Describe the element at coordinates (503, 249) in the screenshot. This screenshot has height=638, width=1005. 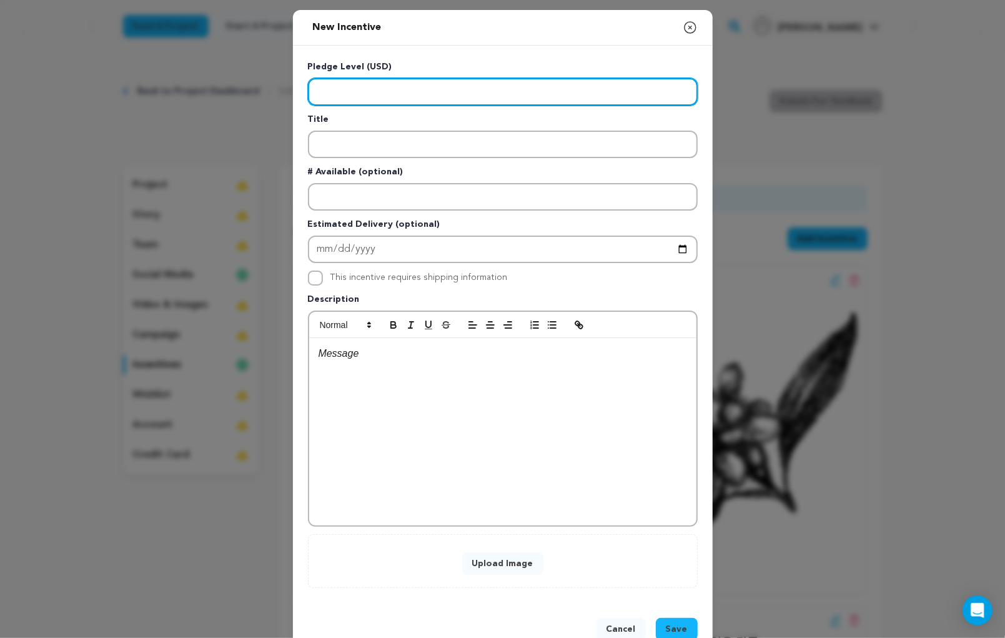
I see `input: Enter Estimated Delivery` at that location.